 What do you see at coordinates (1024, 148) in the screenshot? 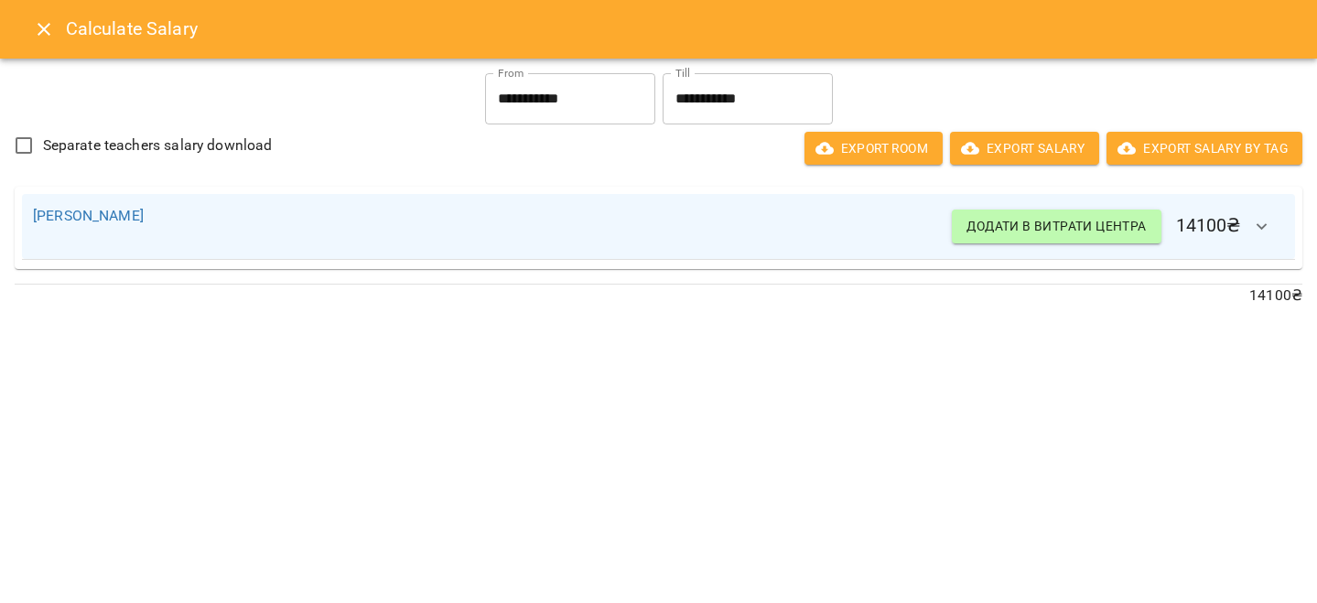
I see `span: Export Salary` at bounding box center [1024, 148].